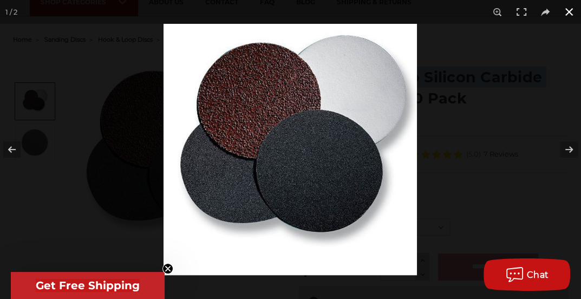 The image size is (581, 299). I want to click on button: Chat, so click(527, 275).